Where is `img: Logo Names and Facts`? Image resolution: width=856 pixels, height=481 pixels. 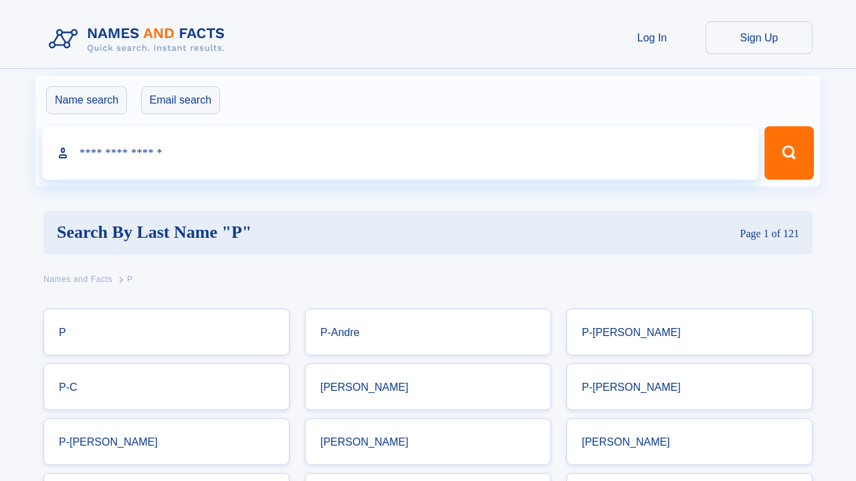 img: Logo Names and Facts is located at coordinates (140, 39).